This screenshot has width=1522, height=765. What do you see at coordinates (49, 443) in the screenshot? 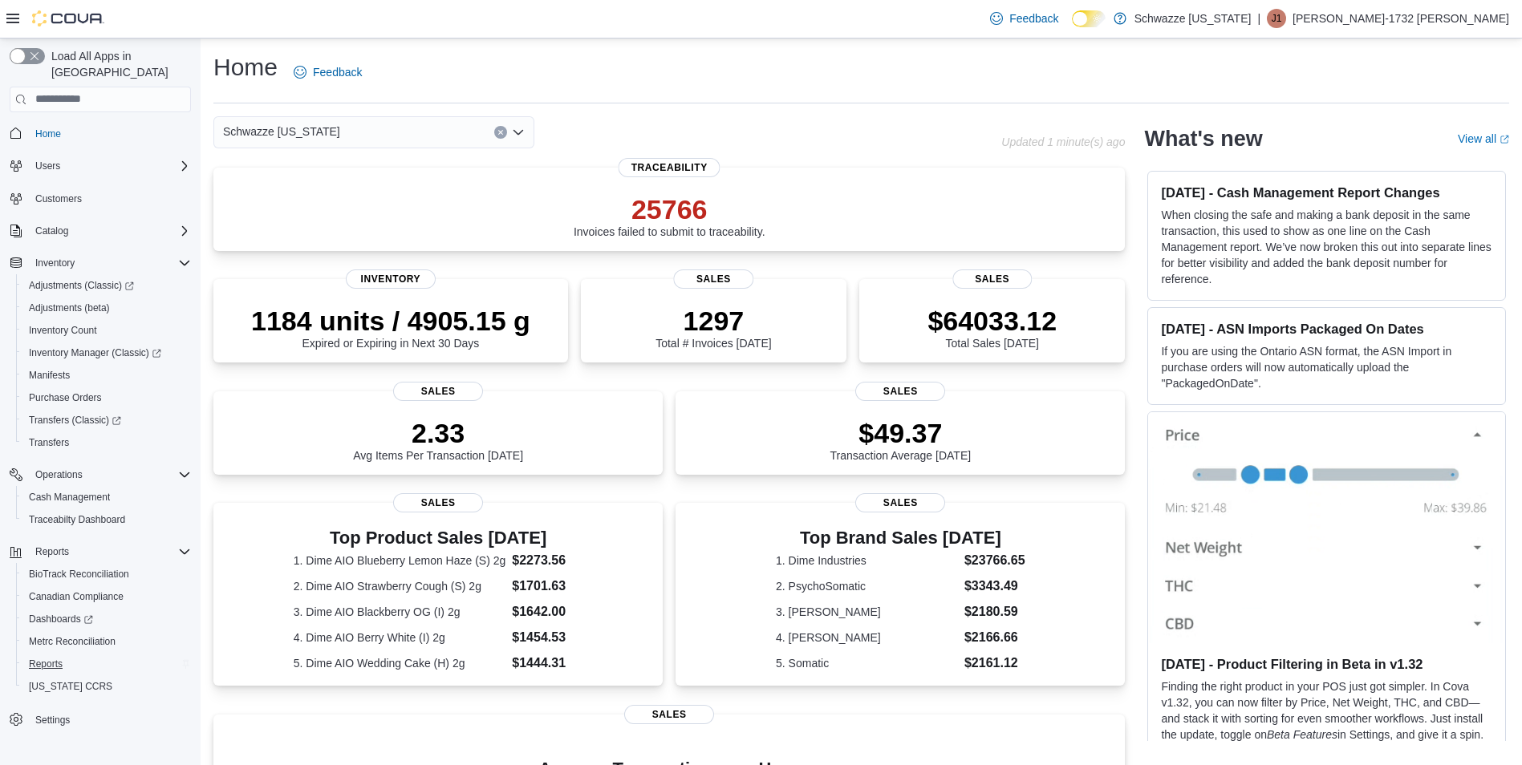
I see `a: Transfers` at bounding box center [49, 443].